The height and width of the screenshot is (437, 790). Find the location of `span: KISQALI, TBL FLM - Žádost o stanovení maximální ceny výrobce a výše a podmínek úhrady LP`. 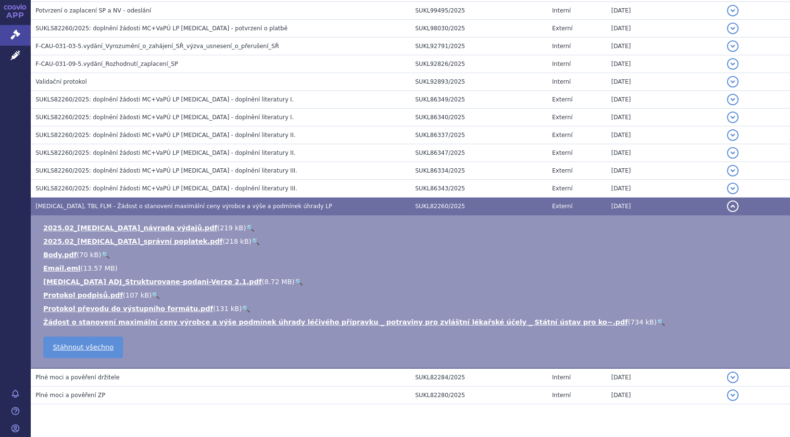

span: KISQALI, TBL FLM - Žádost o stanovení maximální ceny výrobce a výše a podmínek úhrady LP is located at coordinates (184, 206).